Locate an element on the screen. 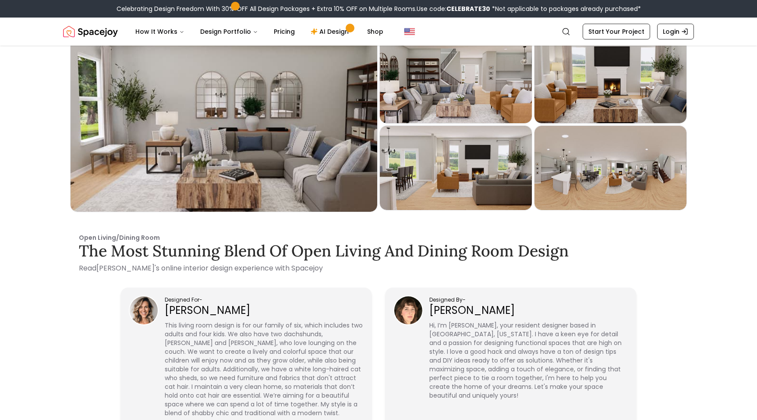 Image resolution: width=757 pixels, height=420 pixels. a: Pricing is located at coordinates (284, 32).